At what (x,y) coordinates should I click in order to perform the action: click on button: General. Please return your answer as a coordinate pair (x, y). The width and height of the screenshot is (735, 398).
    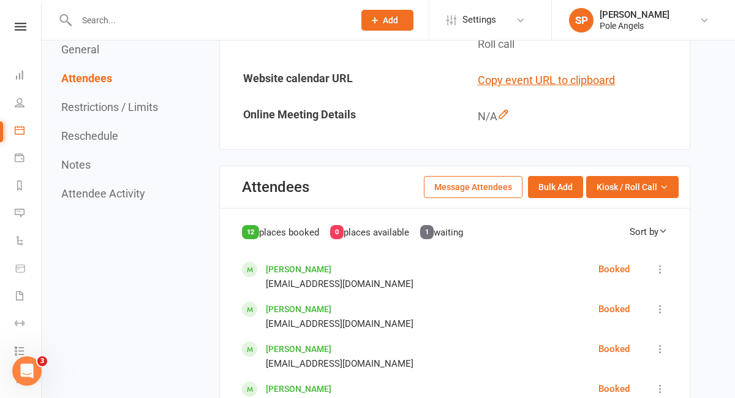
    Looking at the image, I should click on (80, 49).